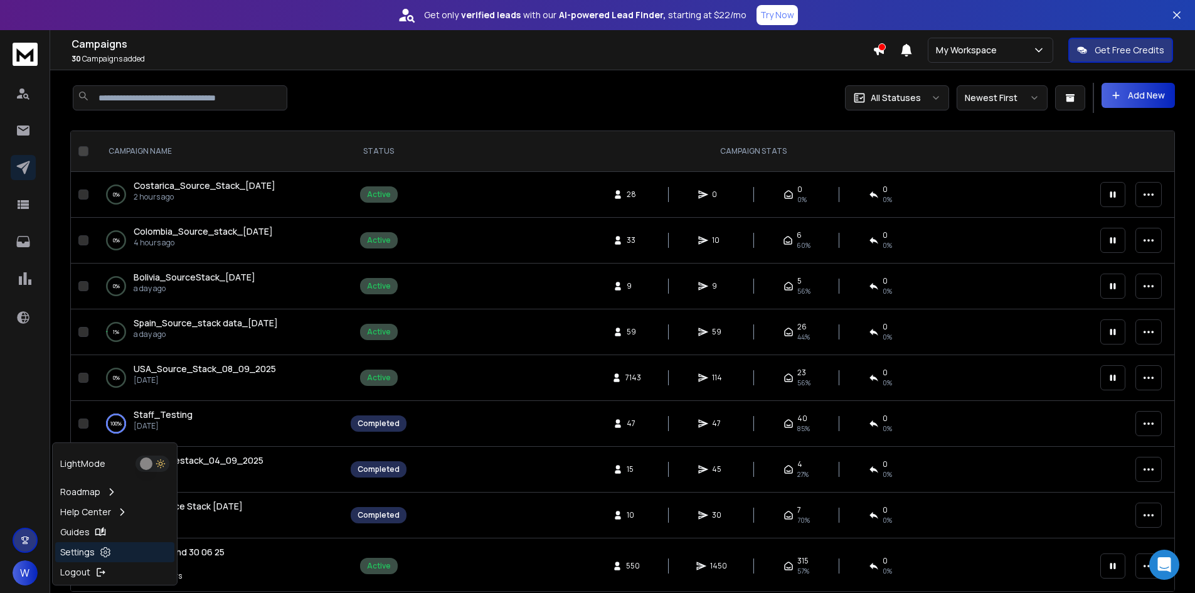 The width and height of the screenshot is (1195, 593). What do you see at coordinates (115, 552) in the screenshot?
I see `a: Settings` at bounding box center [115, 552].